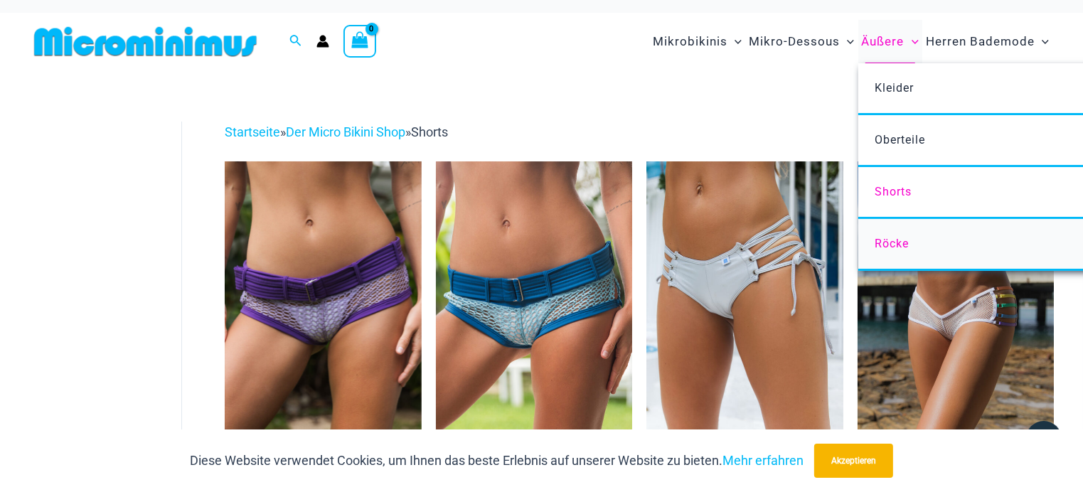 The height and width of the screenshot is (492, 1083). What do you see at coordinates (794, 41) in the screenshot?
I see `font: Mikro-Dessous` at bounding box center [794, 41].